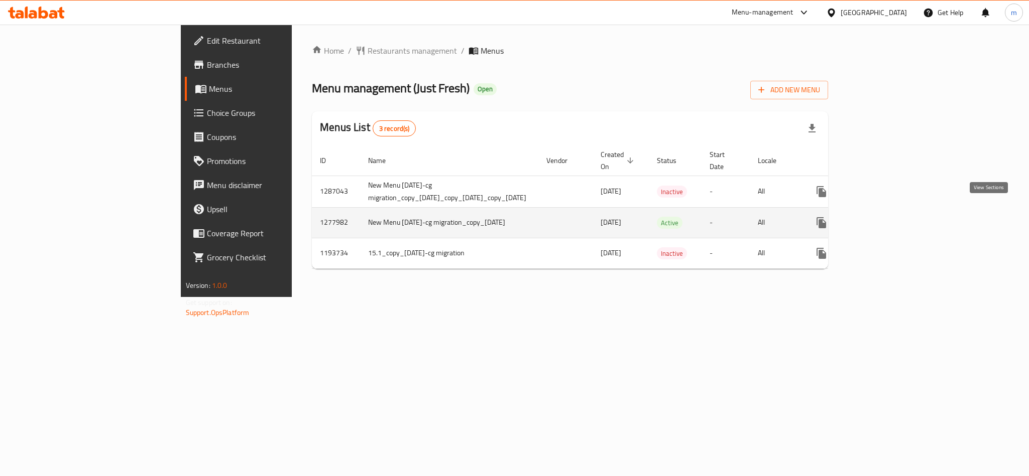 The image size is (1029, 476). Describe the element at coordinates (383, 161) in the screenshot. I see `span: Name` at that location.